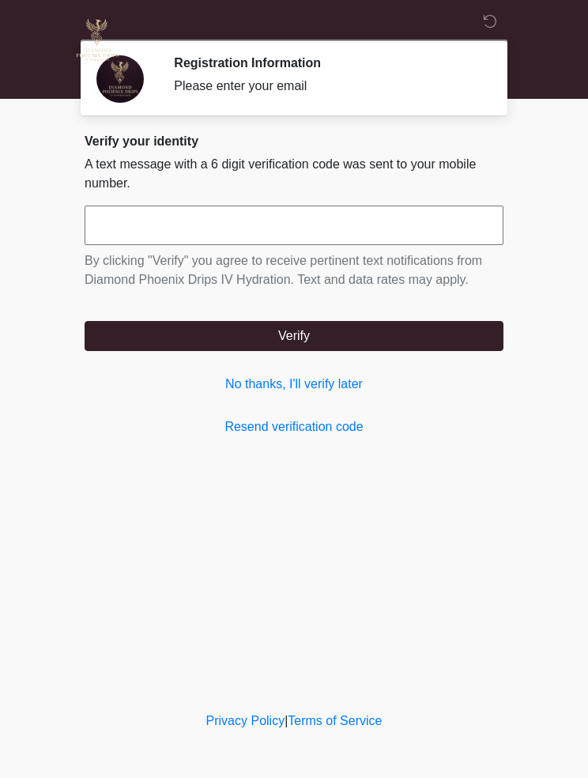  I want to click on img: Diamond Phoenix Drips IV Hydration Logo, so click(97, 40).